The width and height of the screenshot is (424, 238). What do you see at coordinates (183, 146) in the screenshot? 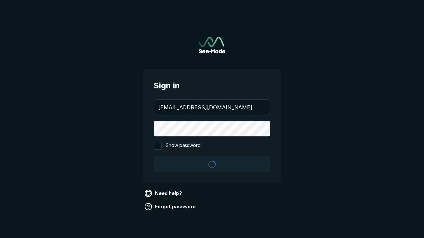
I see `span: Show password` at bounding box center [183, 146].